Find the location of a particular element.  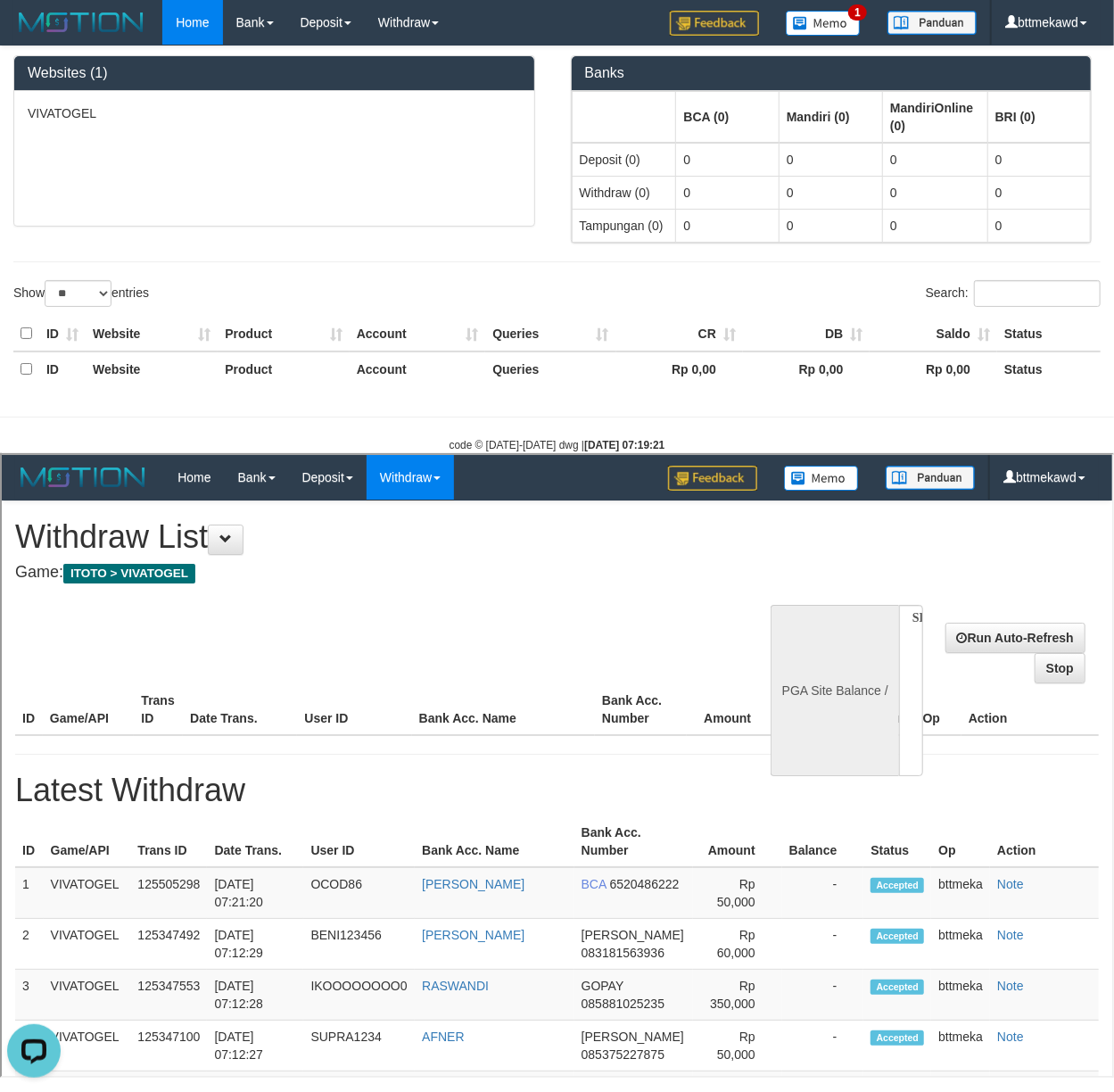

th: Game/API is located at coordinates (87, 254).